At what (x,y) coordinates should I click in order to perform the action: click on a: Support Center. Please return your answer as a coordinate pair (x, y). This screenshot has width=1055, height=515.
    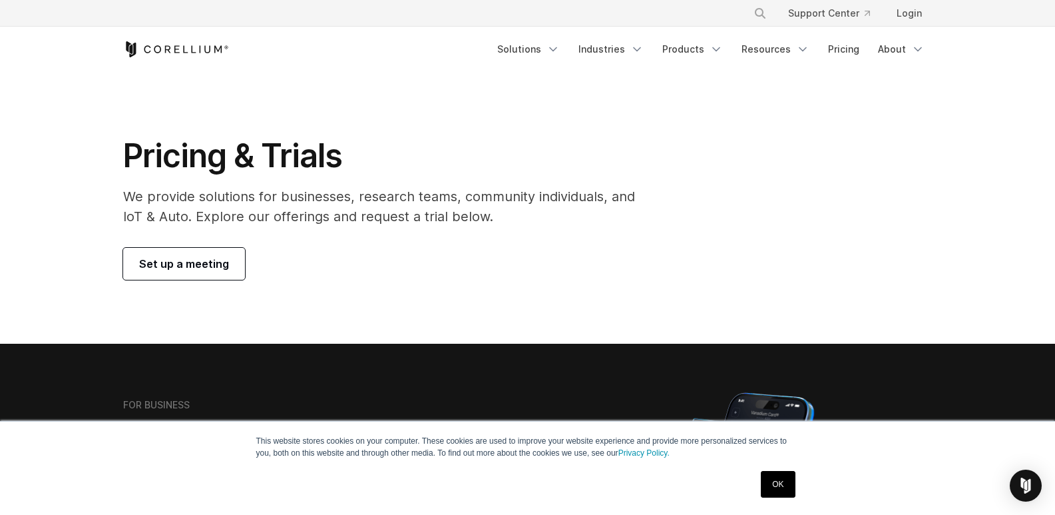
    Looking at the image, I should click on (829, 13).